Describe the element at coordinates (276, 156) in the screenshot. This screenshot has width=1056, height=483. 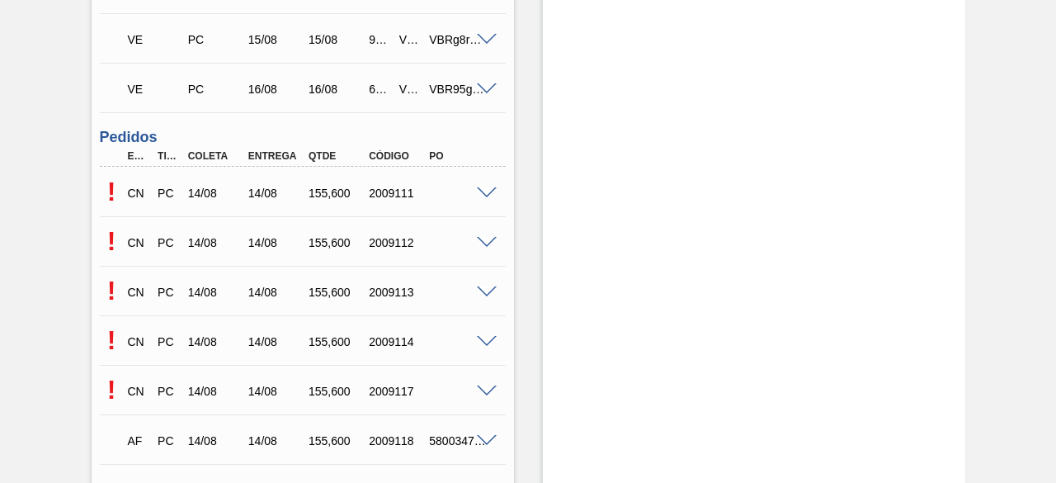
I see `div: Entrega` at that location.